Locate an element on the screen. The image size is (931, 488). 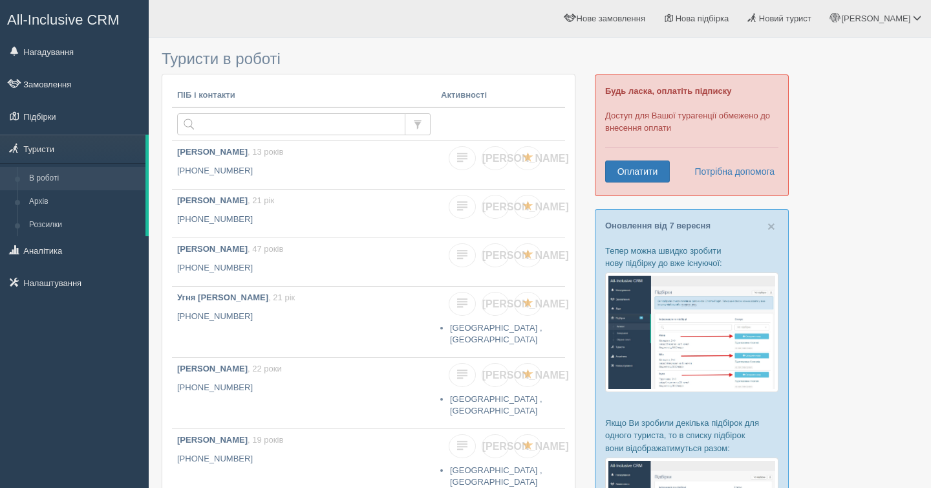
a: Оплатити is located at coordinates (638, 171).